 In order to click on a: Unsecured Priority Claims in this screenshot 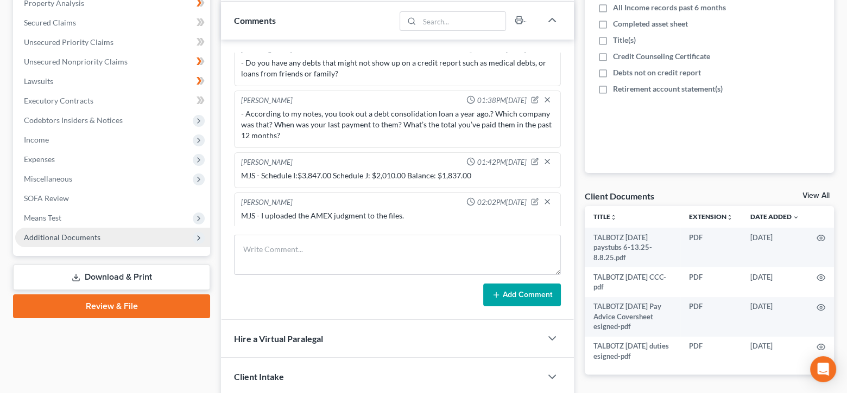, I will do `click(112, 42)`.